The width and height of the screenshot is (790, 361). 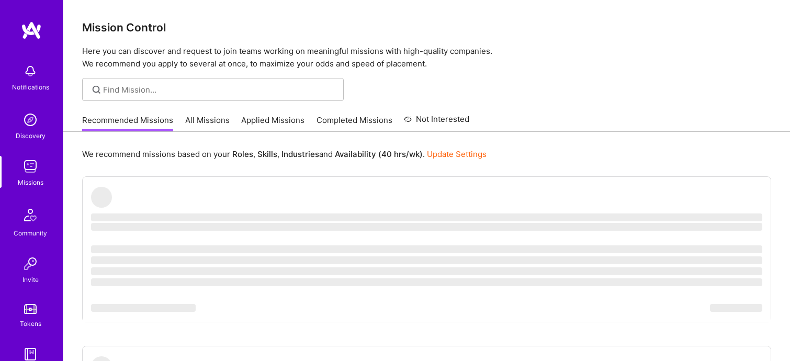 I want to click on b: Availability (40 hrs/wk), so click(x=379, y=154).